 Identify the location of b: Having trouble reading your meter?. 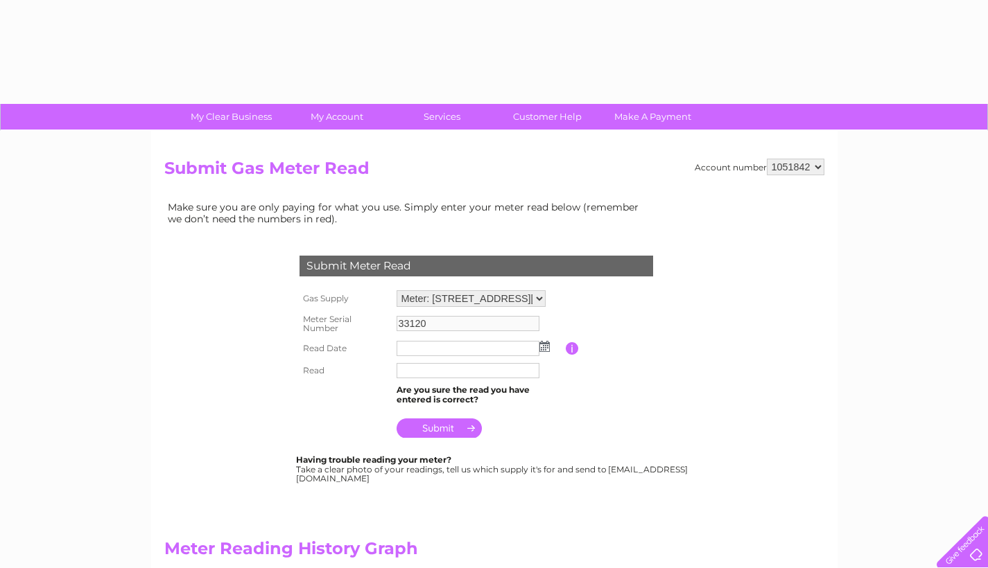
(374, 460).